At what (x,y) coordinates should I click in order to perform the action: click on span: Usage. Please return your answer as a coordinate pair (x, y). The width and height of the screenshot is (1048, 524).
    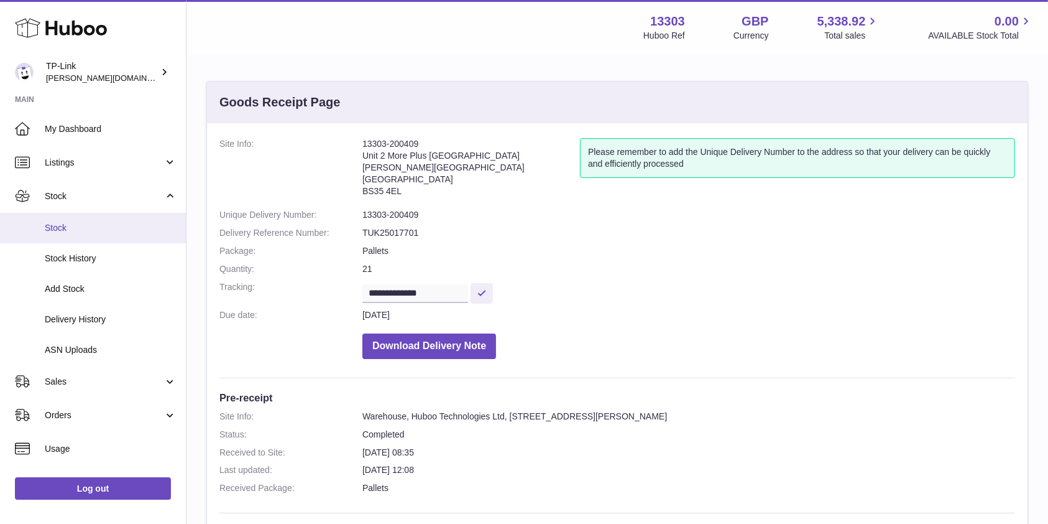
    Looking at the image, I should click on (111, 448).